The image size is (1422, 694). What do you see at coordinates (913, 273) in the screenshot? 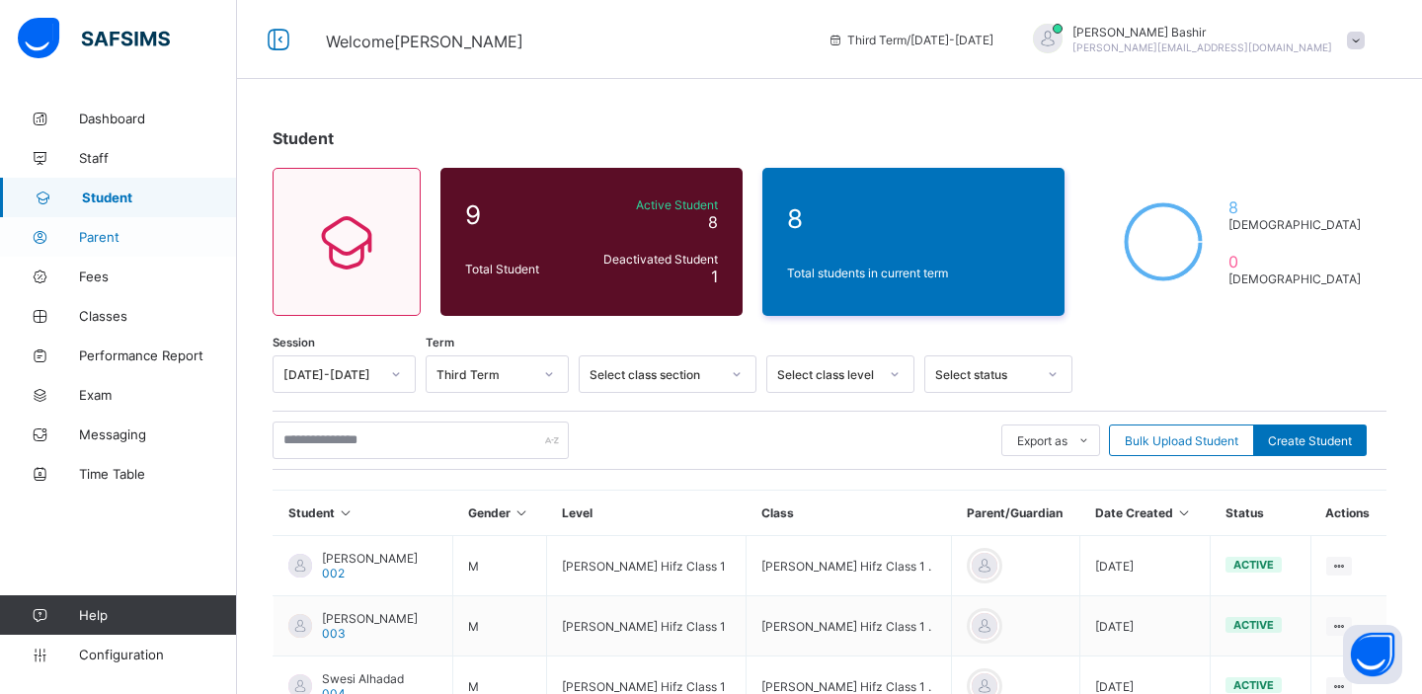
I see `span: Total students in current term` at bounding box center [913, 273].